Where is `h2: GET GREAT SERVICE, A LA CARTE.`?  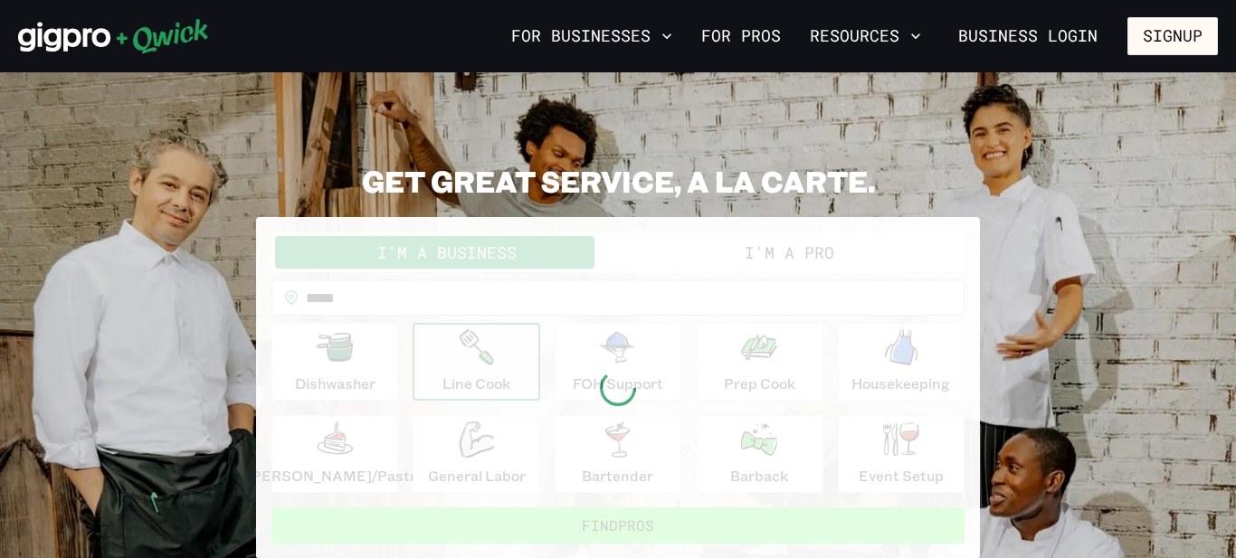 h2: GET GREAT SERVICE, A LA CARTE. is located at coordinates (618, 181).